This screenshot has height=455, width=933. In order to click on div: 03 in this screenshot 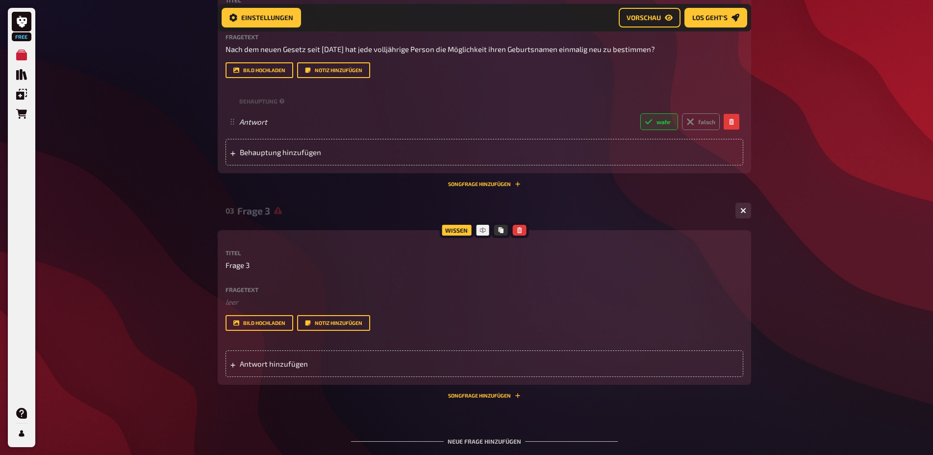, I will do `click(230, 210)`.